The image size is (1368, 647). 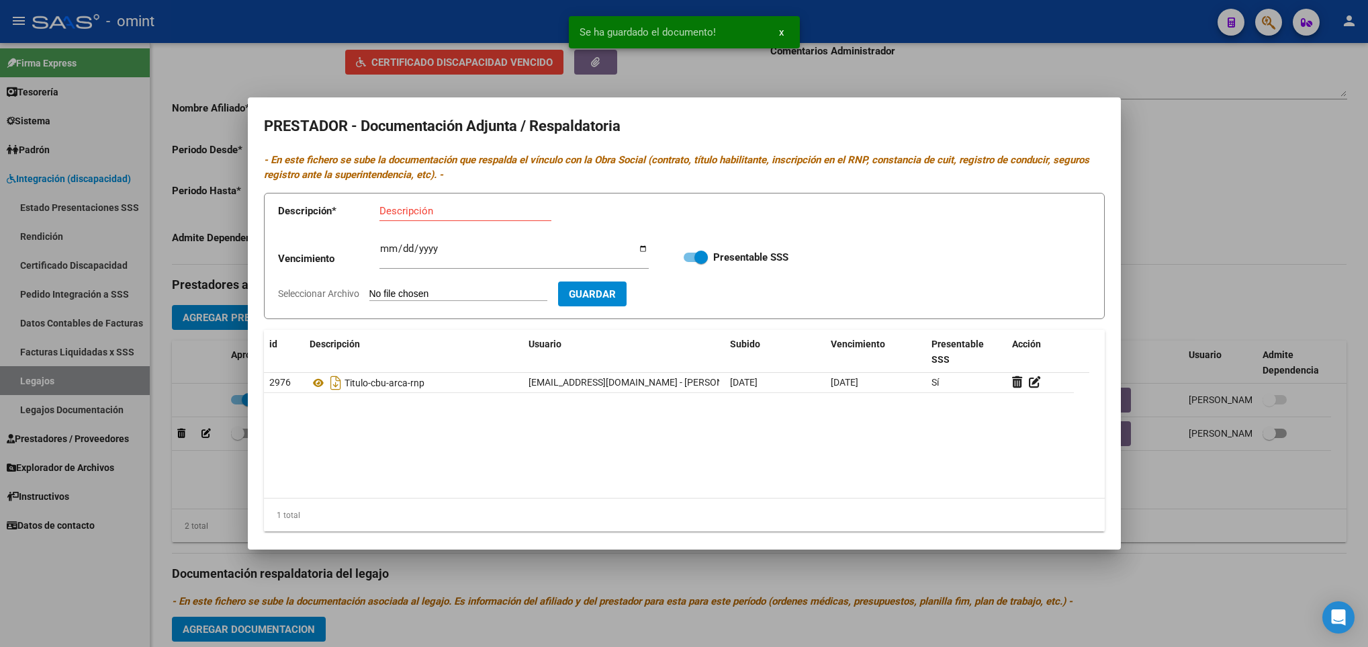 What do you see at coordinates (745, 344) in the screenshot?
I see `span: Subido` at bounding box center [745, 344].